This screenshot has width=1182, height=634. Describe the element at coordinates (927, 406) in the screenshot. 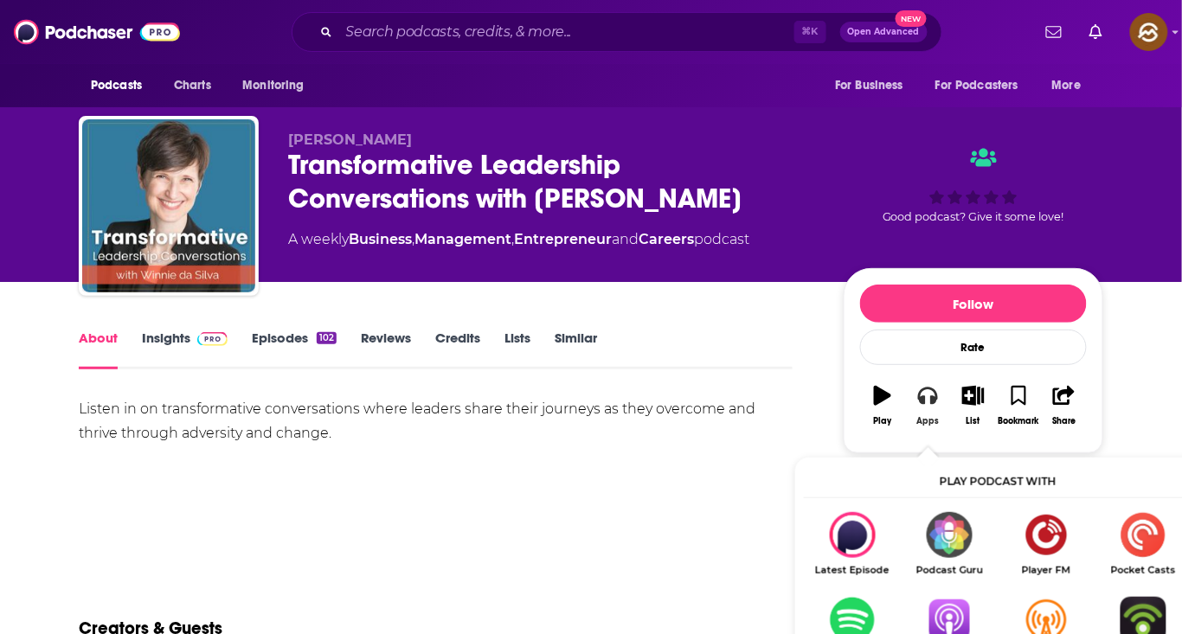

I see `button: Apps` at that location.